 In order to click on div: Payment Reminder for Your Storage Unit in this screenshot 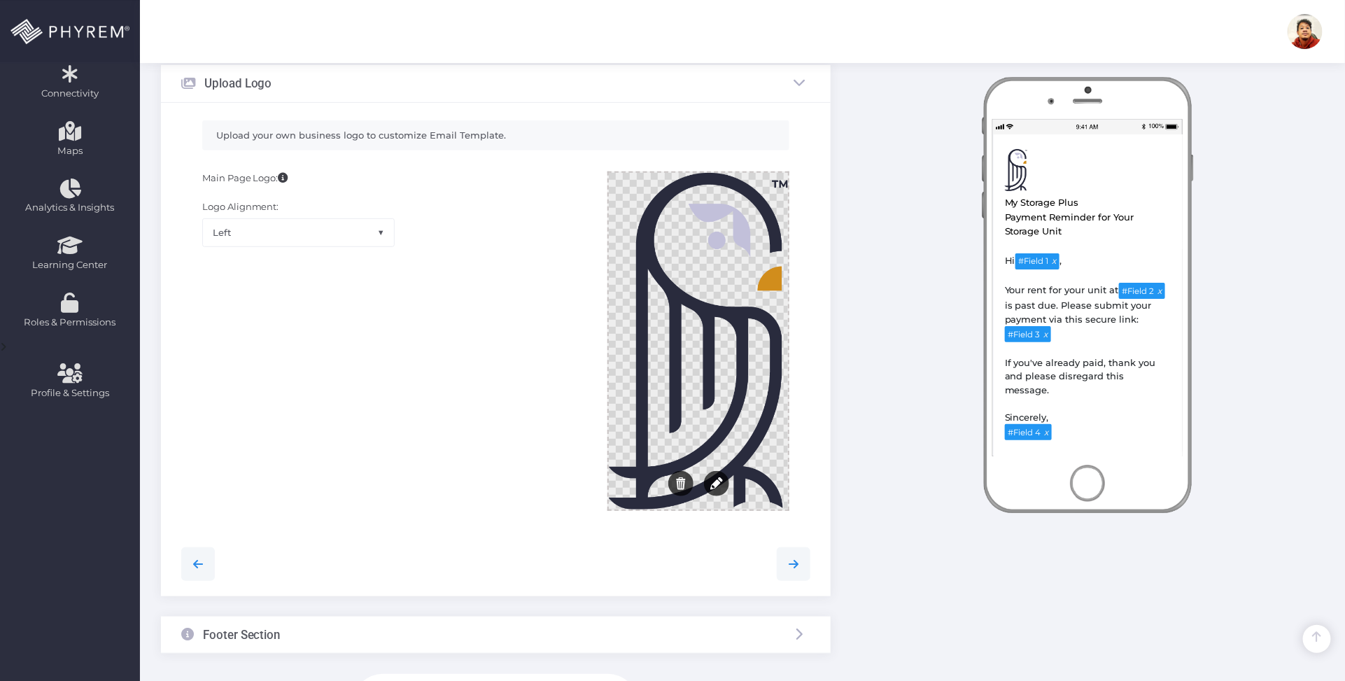, I will do `click(1088, 224)`.